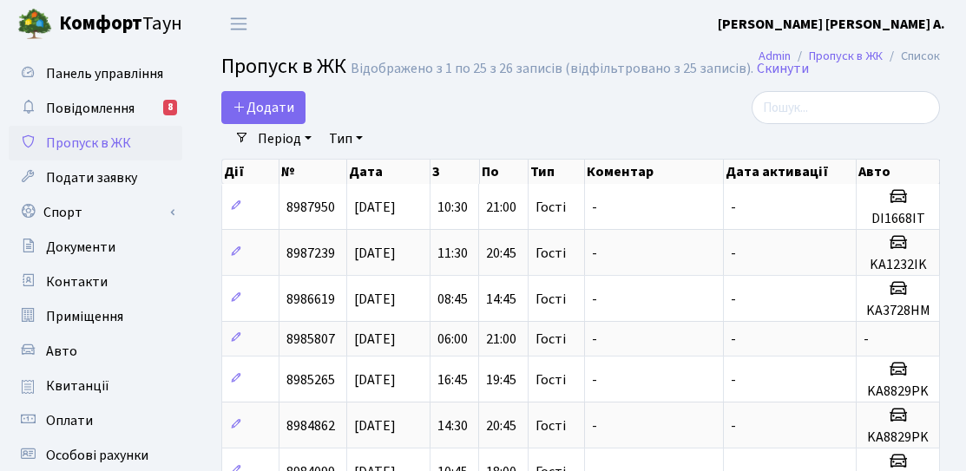 The image size is (966, 471). I want to click on span: 16:45, so click(452, 380).